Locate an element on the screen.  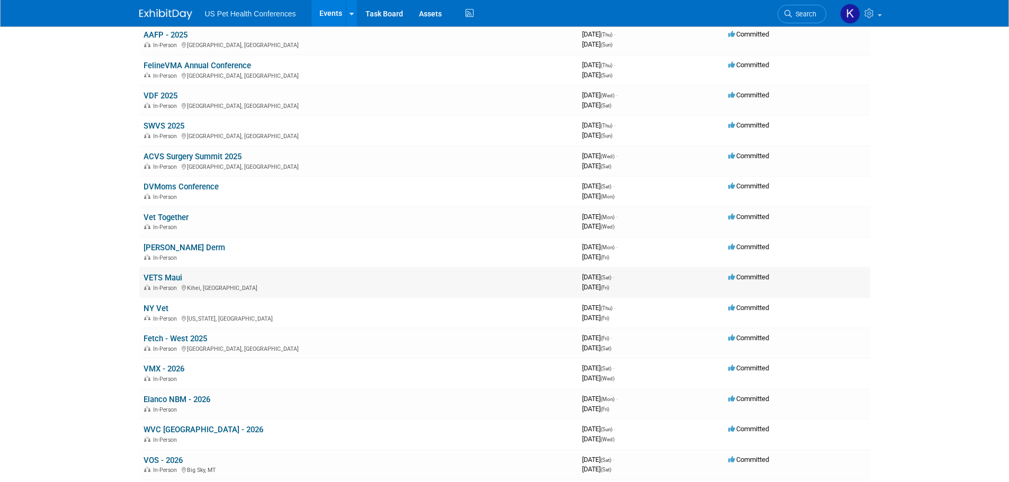
a: DVMoms Conference is located at coordinates (181, 187).